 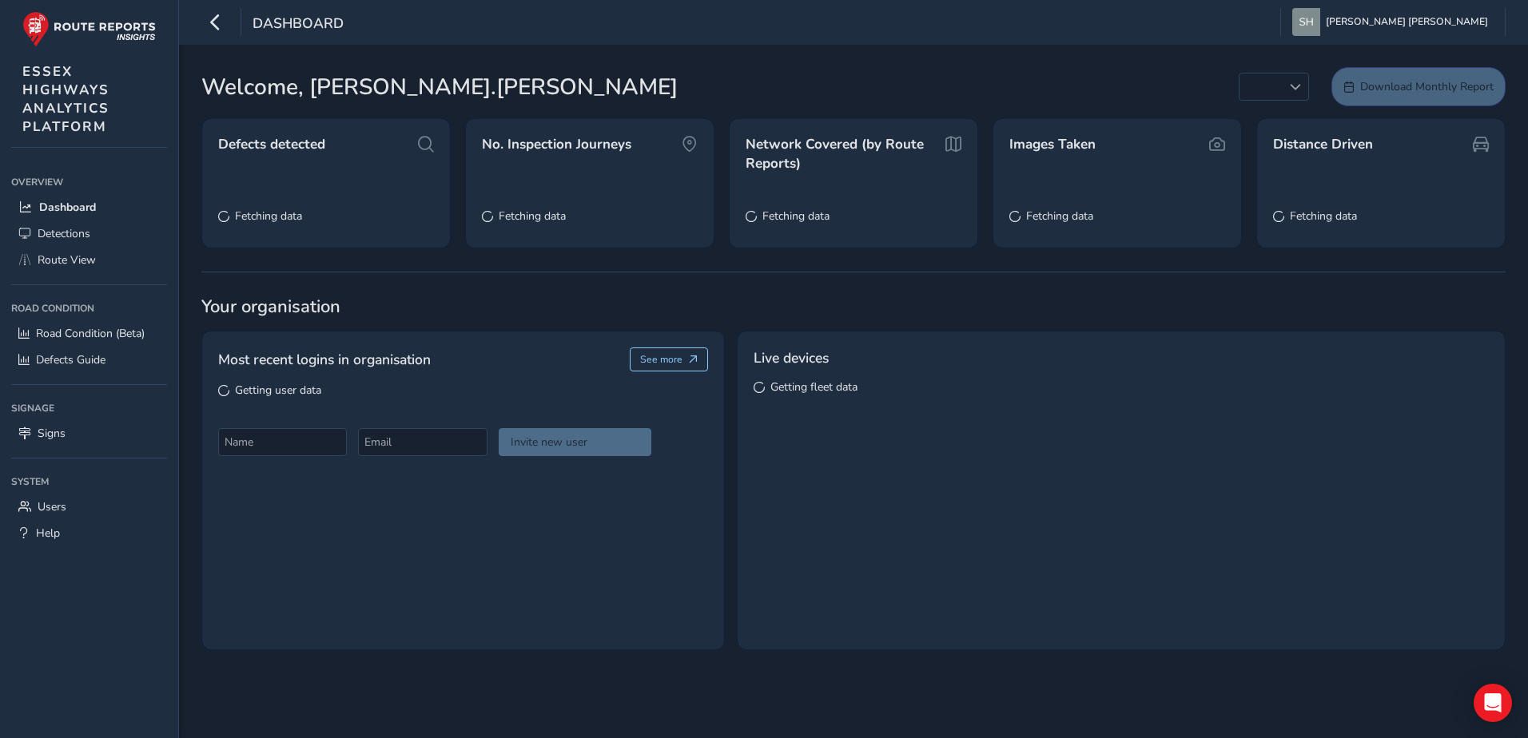 I want to click on a: Users, so click(x=89, y=507).